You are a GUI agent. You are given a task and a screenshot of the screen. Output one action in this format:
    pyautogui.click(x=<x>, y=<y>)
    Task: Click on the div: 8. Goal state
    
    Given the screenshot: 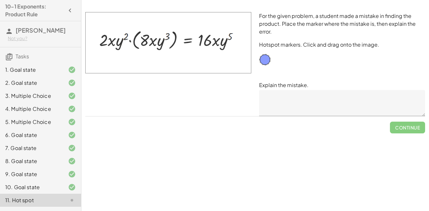 What is the action you would take?
    pyautogui.click(x=31, y=161)
    